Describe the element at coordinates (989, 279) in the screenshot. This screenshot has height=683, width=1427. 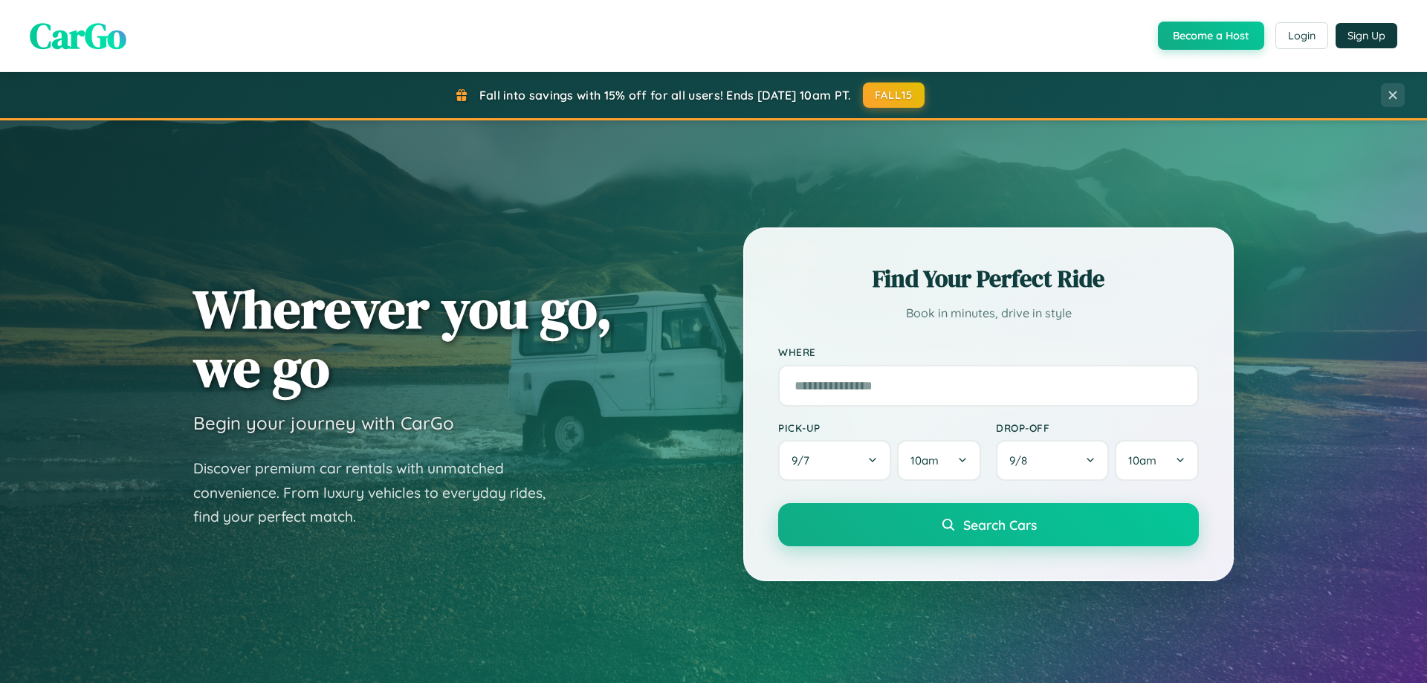
I see `h2: Find Your Perfect Ride` at that location.